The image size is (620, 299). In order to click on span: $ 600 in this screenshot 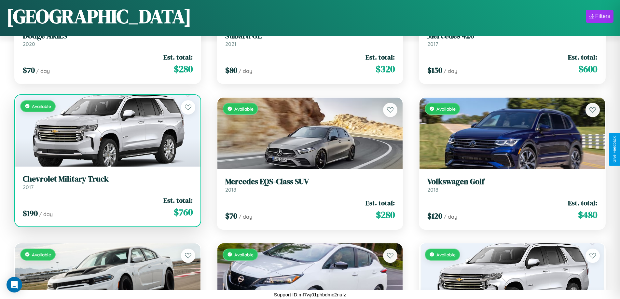, I will do `click(587, 69)`.